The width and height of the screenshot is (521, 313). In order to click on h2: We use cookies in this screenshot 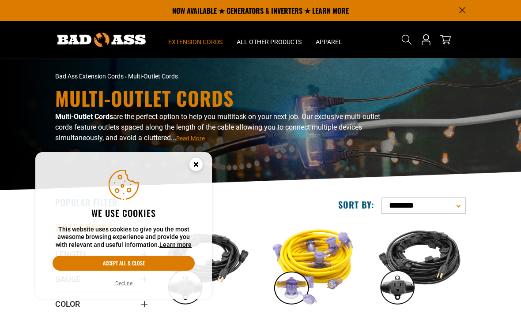, I will do `click(124, 213)`.